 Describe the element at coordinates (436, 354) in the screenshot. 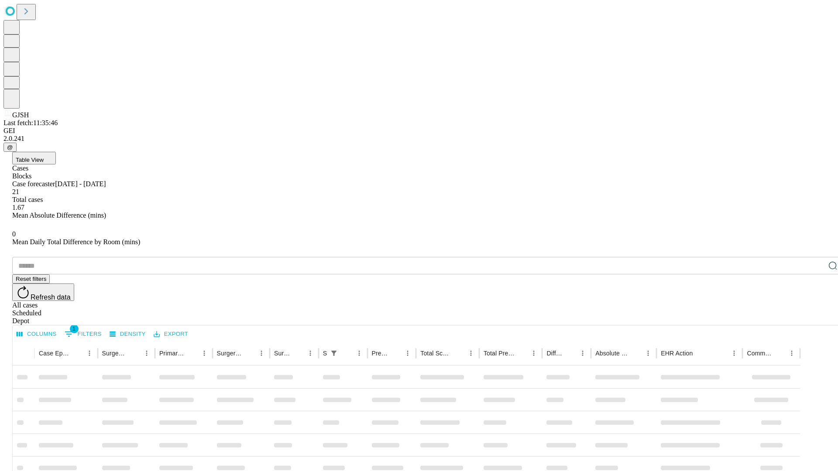

I see `div: Total Scheduled Duration` at that location.